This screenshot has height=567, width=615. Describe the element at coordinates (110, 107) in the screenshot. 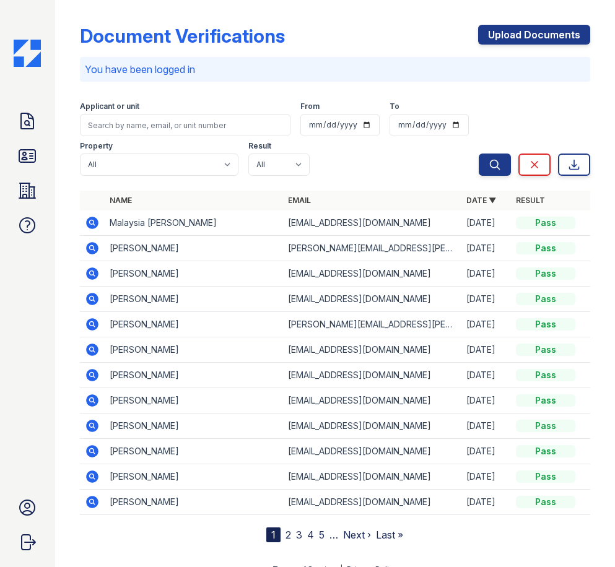

I see `label: Applicant or unit` at that location.